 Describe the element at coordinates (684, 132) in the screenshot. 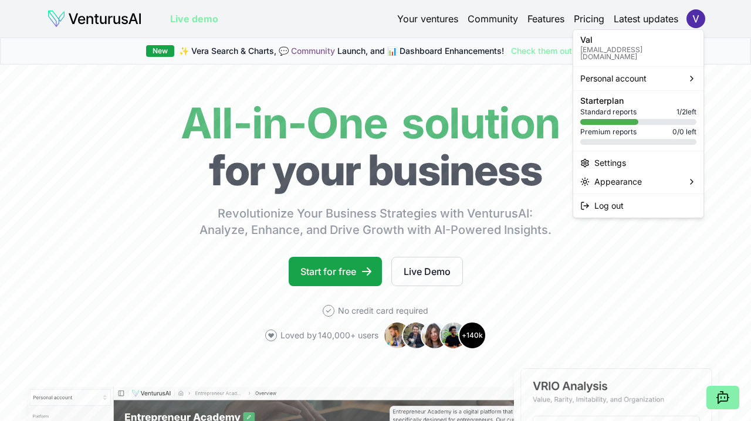

I see `span: 0 / 0 left` at that location.